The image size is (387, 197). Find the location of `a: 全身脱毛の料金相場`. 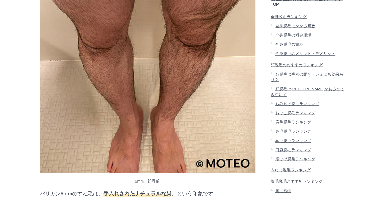

a: 全身脱毛の料金相場 is located at coordinates (309, 35).